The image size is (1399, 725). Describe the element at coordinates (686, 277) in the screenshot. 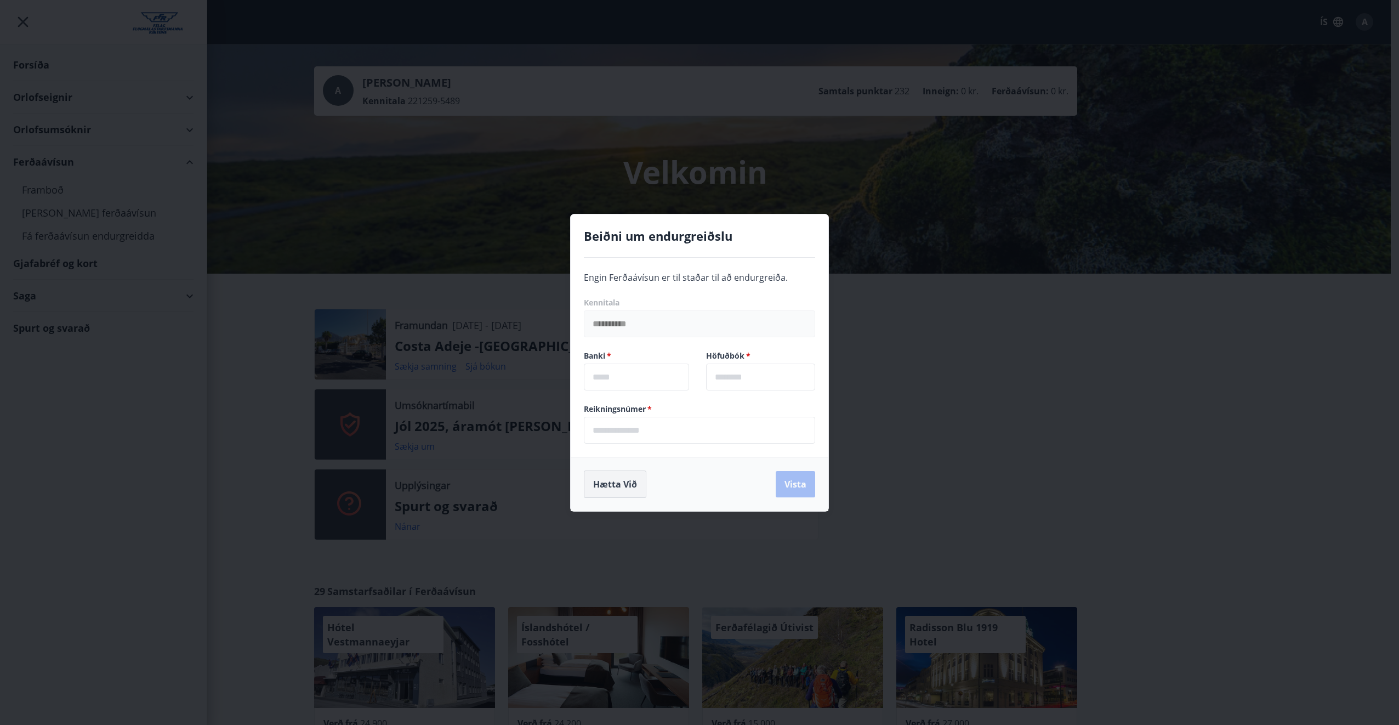

I see `span: Engin Ferðaávísun er til staðar til að endurgreiða.` at that location.